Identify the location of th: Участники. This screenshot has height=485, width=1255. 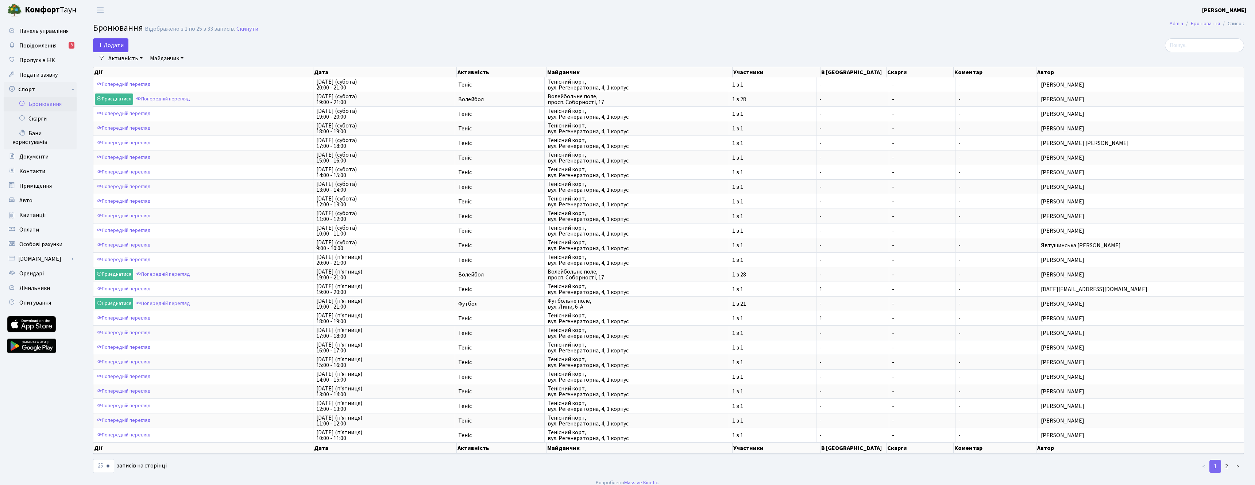
(776, 448).